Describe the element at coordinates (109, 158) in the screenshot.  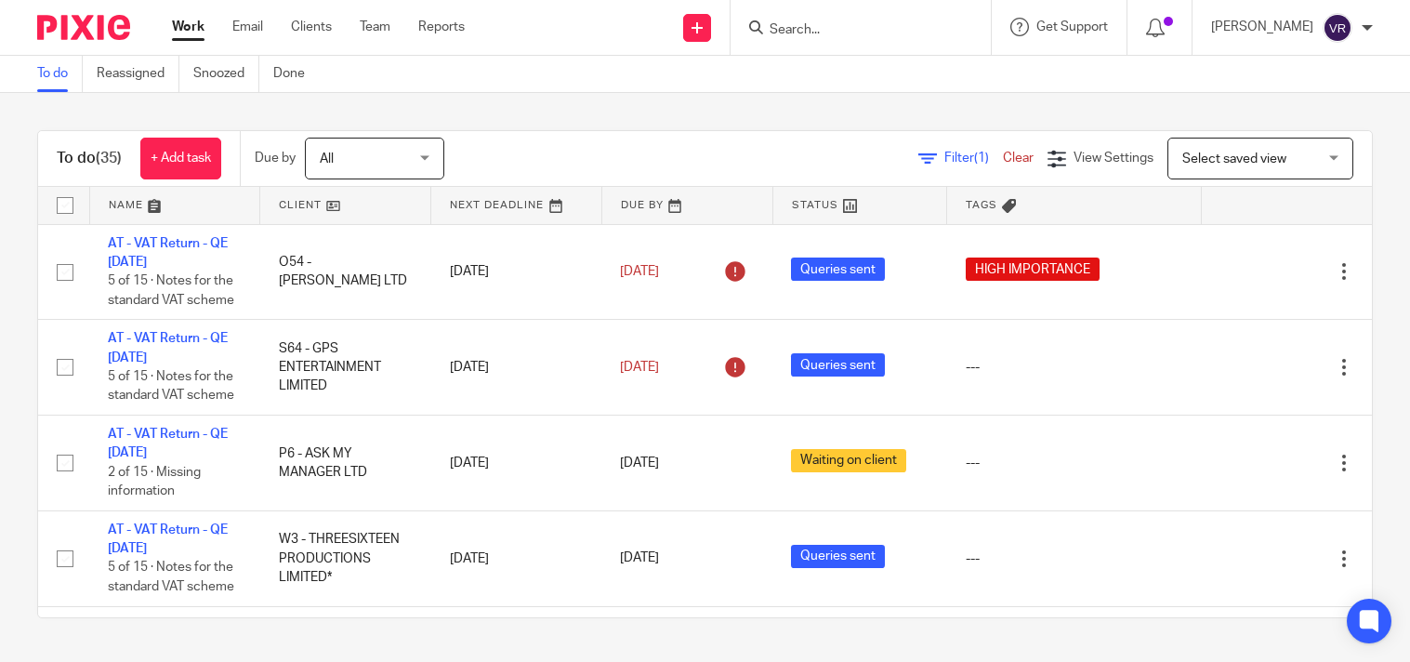
I see `span: (35)` at that location.